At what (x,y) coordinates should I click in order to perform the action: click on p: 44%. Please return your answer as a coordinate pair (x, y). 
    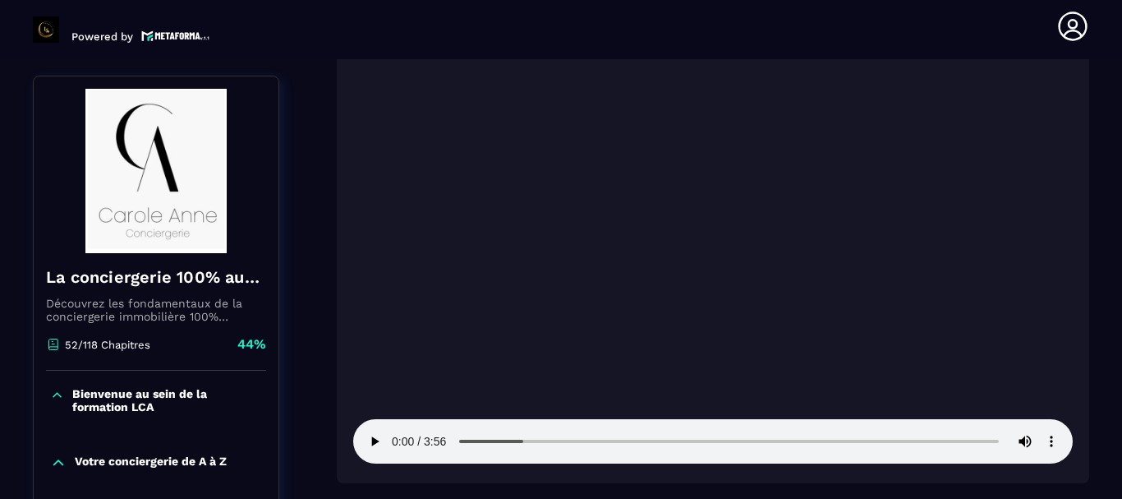
    Looking at the image, I should click on (251, 344).